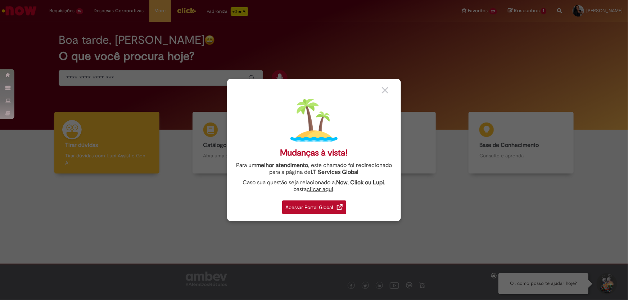 The height and width of the screenshot is (300, 628). I want to click on strong: .Now, Click ou Lupi, so click(359, 183).